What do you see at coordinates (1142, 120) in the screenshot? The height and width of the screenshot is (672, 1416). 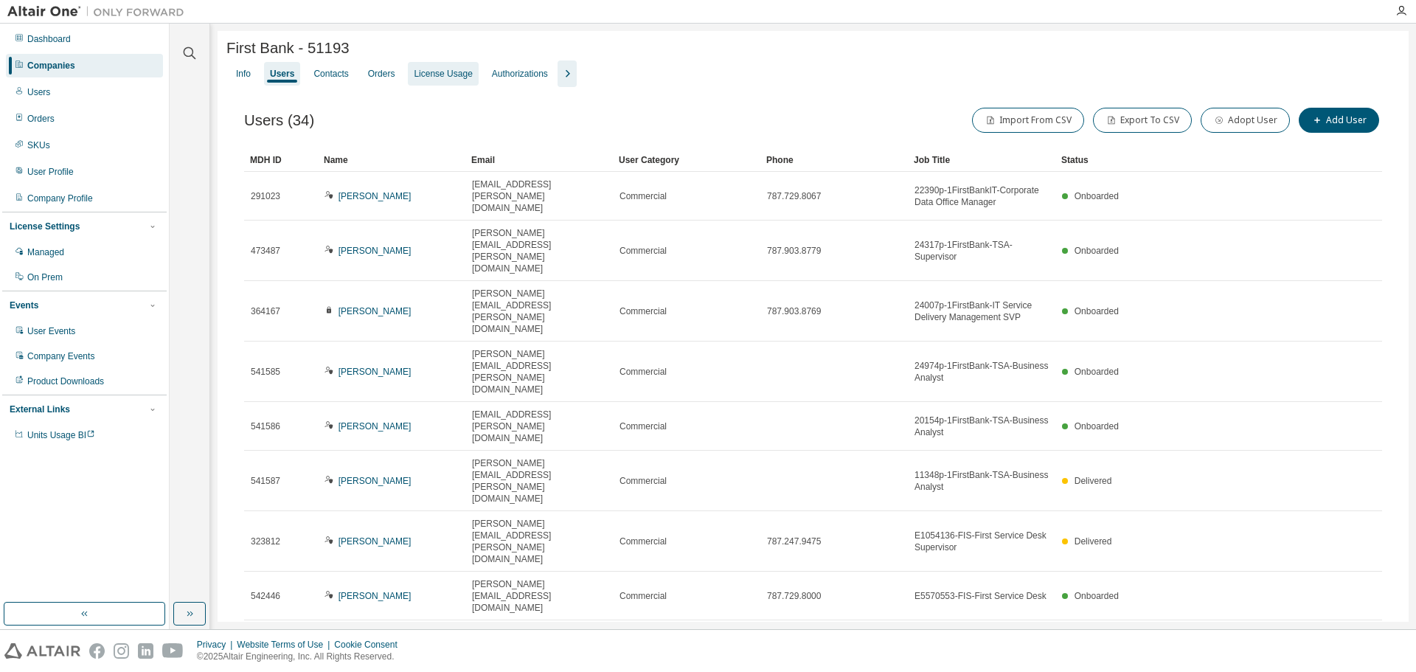 I see `button: Export To CSV` at bounding box center [1142, 120].